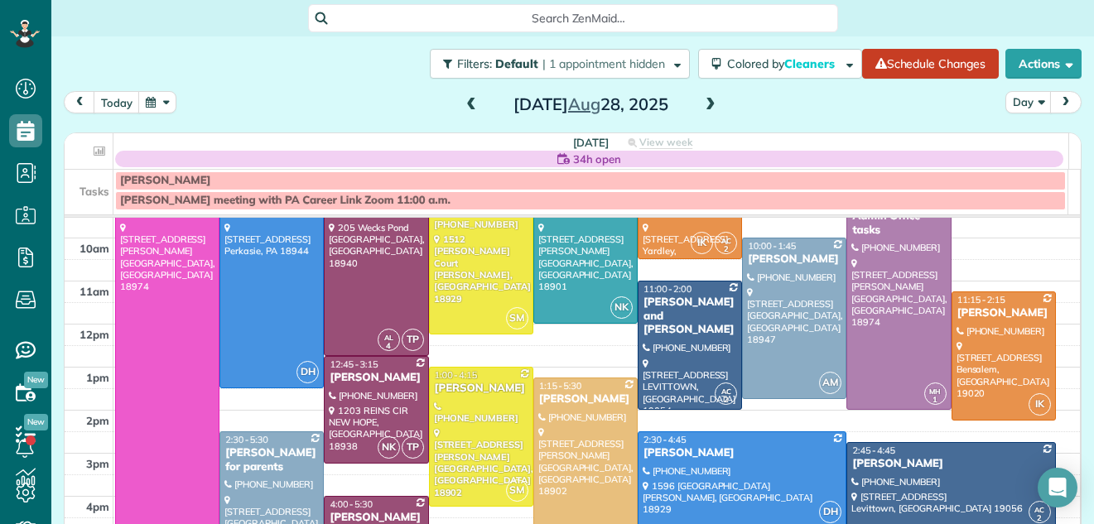 This screenshot has width=1094, height=524. What do you see at coordinates (388, 337) in the screenshot?
I see `span: AL` at bounding box center [388, 337].